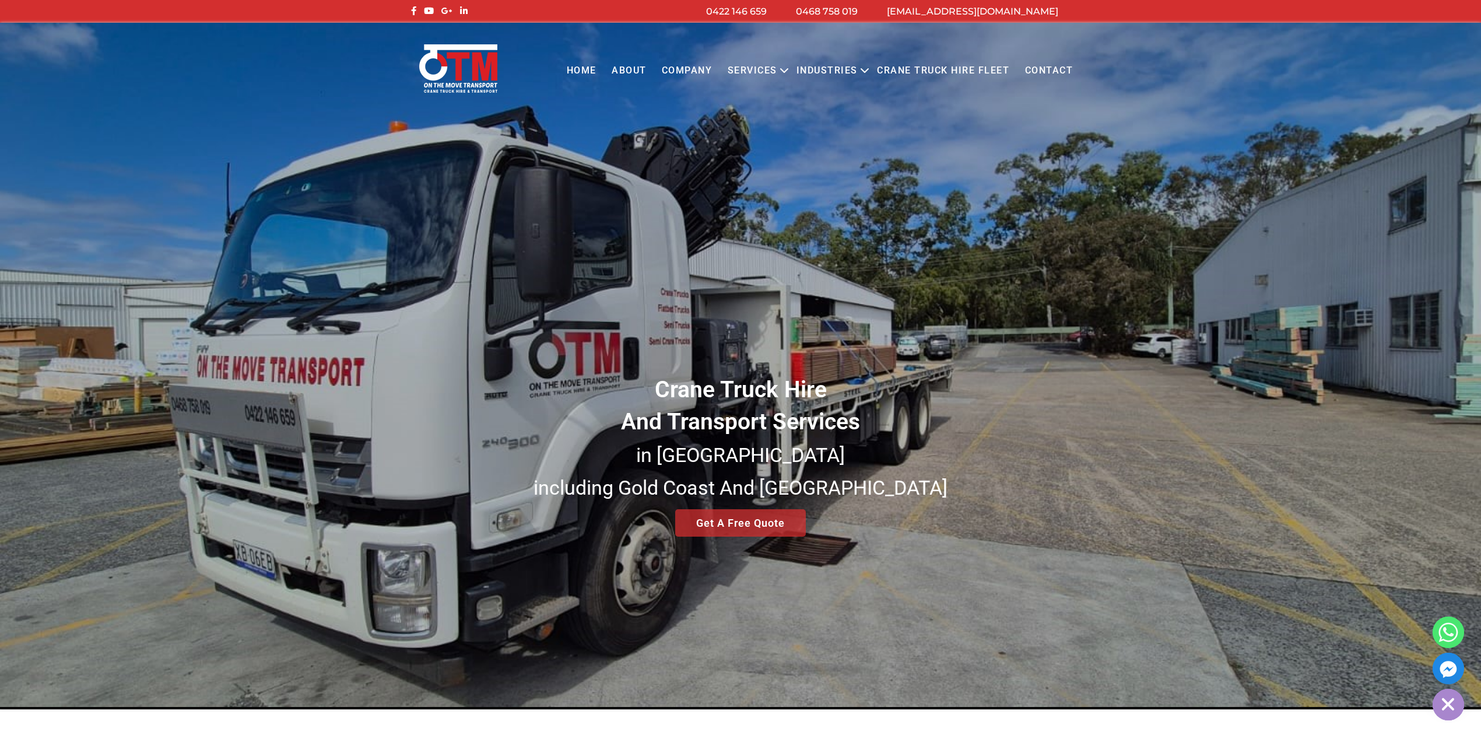  What do you see at coordinates (629, 71) in the screenshot?
I see `a: About` at bounding box center [629, 71].